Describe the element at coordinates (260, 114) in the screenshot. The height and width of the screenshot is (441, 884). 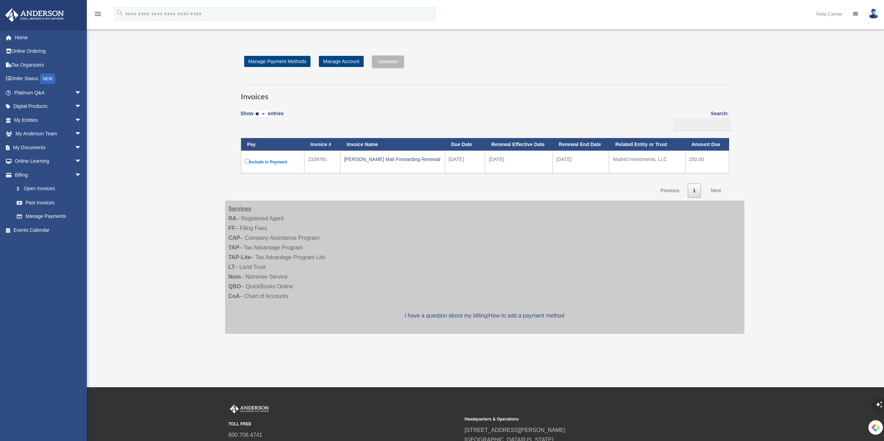
I see `select: Showentries` at that location.